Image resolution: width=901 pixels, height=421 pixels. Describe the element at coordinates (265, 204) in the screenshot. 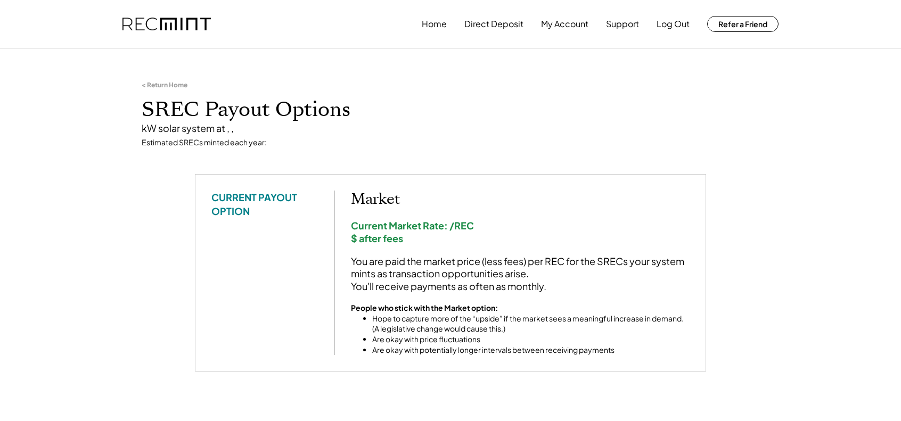

I see `div: CURRENT PAYOUT OPTION` at that location.